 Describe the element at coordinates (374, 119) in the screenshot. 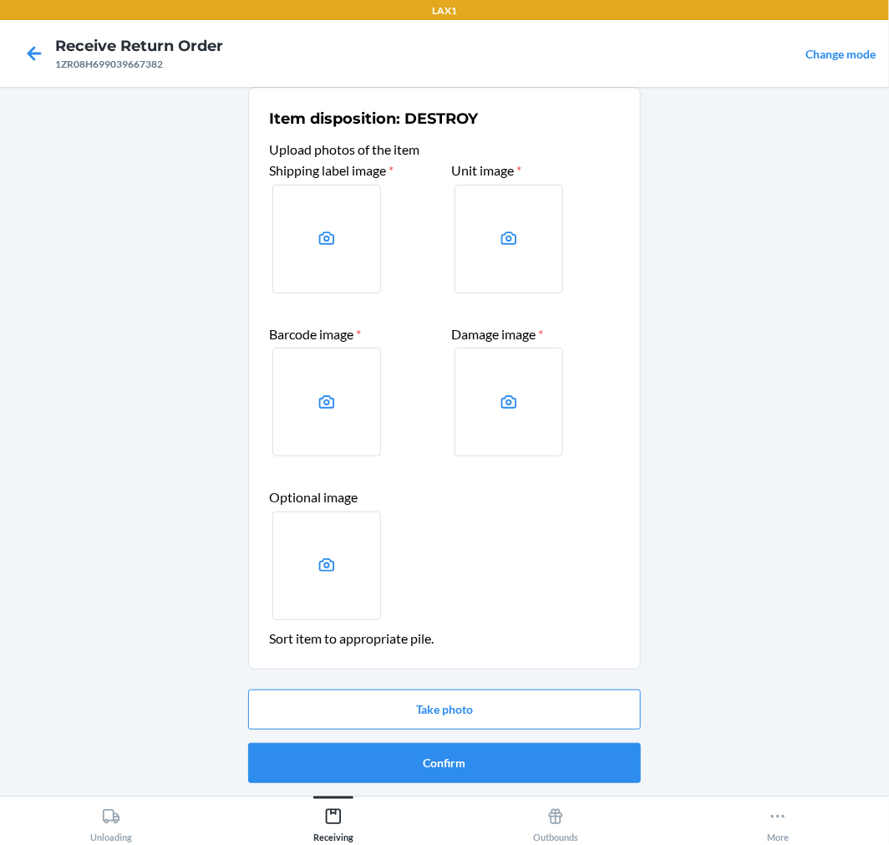

I see `h2: Item disposition: DESTROY` at that location.